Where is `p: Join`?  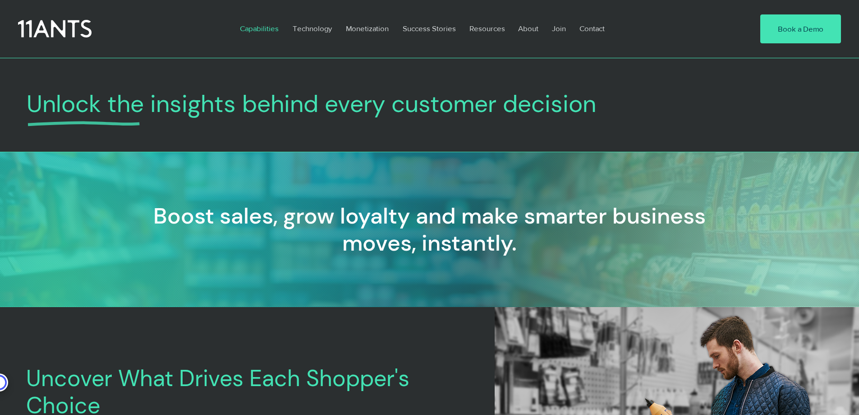
p: Join is located at coordinates (559, 28).